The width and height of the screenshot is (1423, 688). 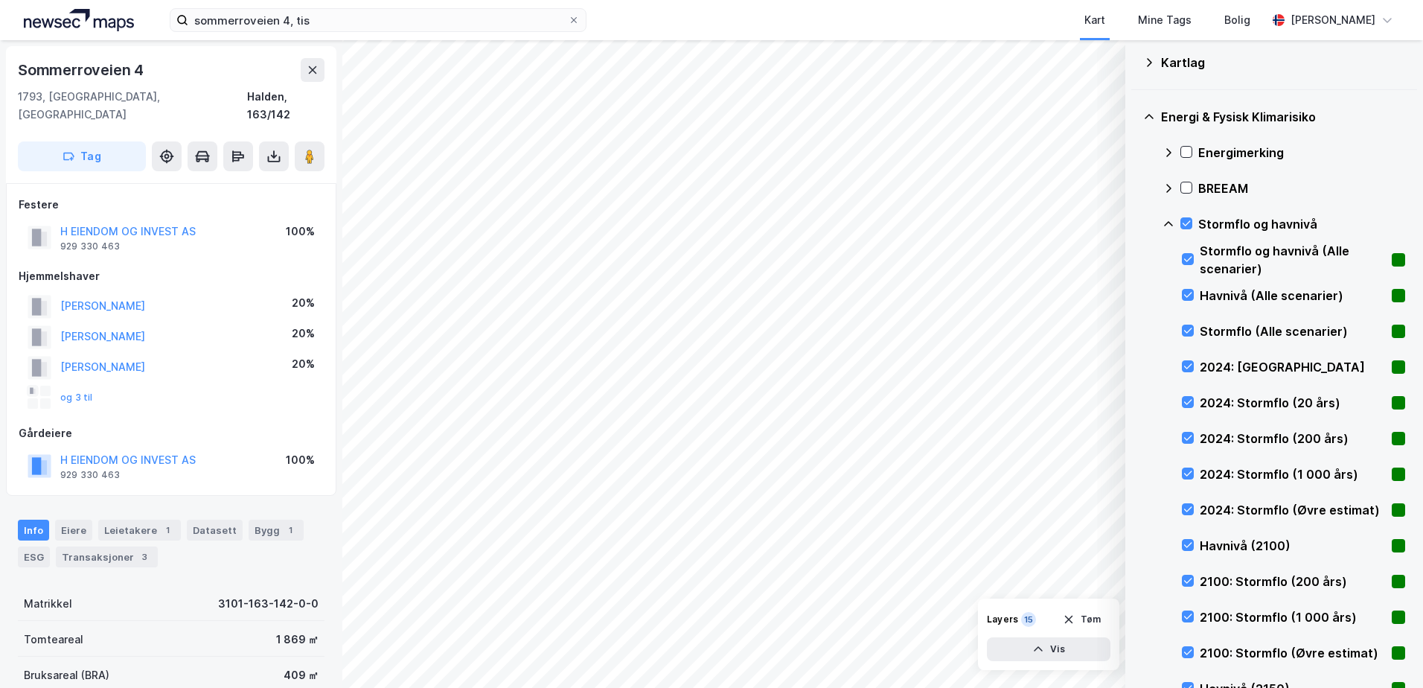 I want to click on div: Havnivå (2100), so click(x=1293, y=545).